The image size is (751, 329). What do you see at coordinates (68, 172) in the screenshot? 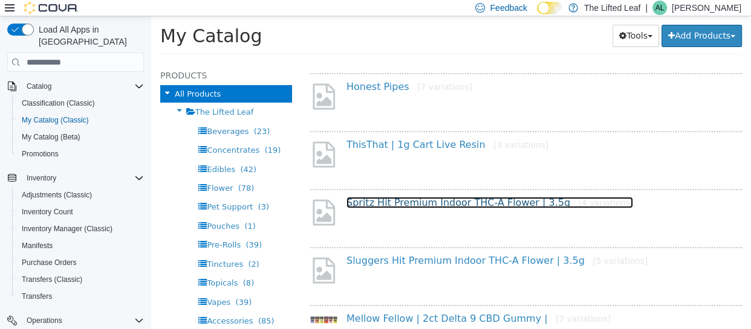
I see `span: Flower` at bounding box center [68, 172].